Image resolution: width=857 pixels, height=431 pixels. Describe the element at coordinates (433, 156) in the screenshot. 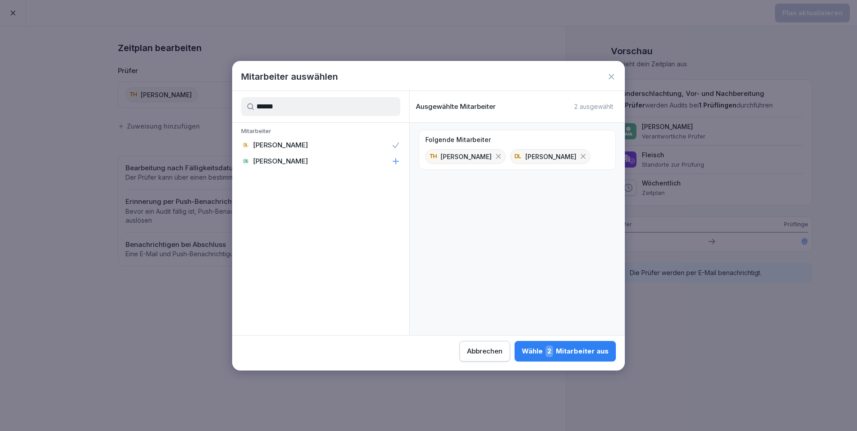

I see `div: TH` at that location.